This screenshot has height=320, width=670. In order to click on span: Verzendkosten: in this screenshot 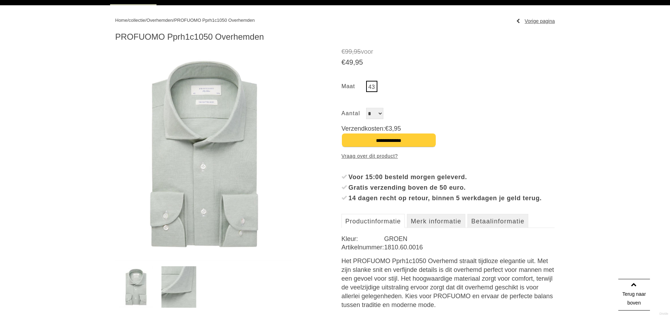, I will do `click(448, 129)`.